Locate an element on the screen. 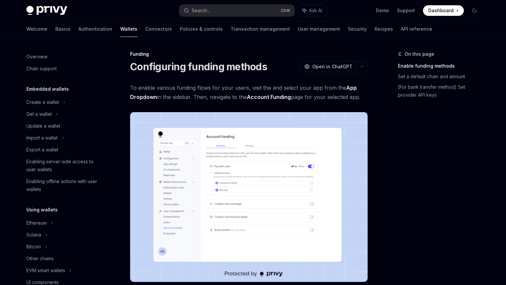 The height and width of the screenshot is (285, 506). a: User management is located at coordinates (319, 29).